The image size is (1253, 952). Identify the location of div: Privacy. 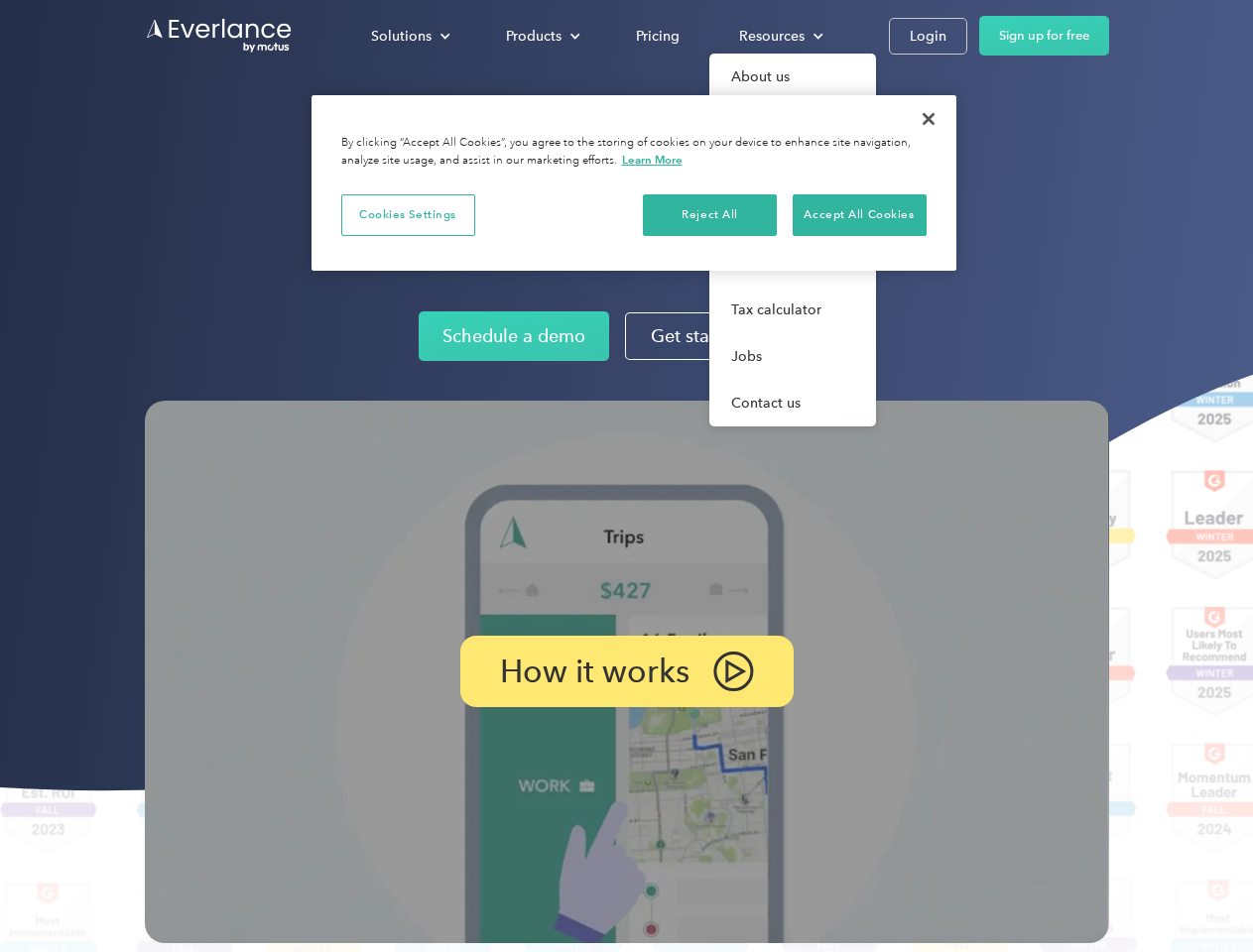
(634, 182).